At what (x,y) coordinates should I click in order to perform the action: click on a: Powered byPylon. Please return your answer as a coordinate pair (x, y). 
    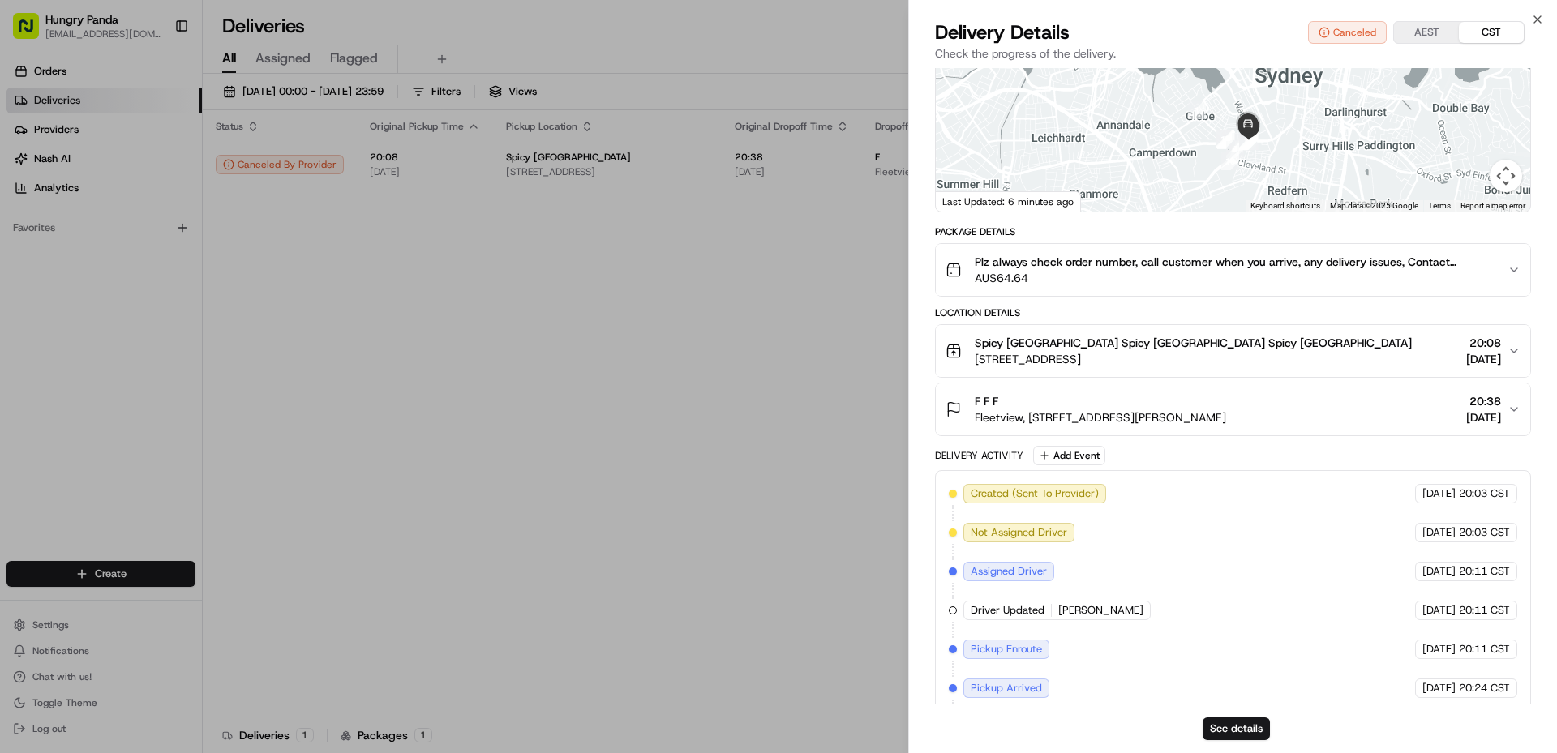
    Looking at the image, I should click on (155, 408).